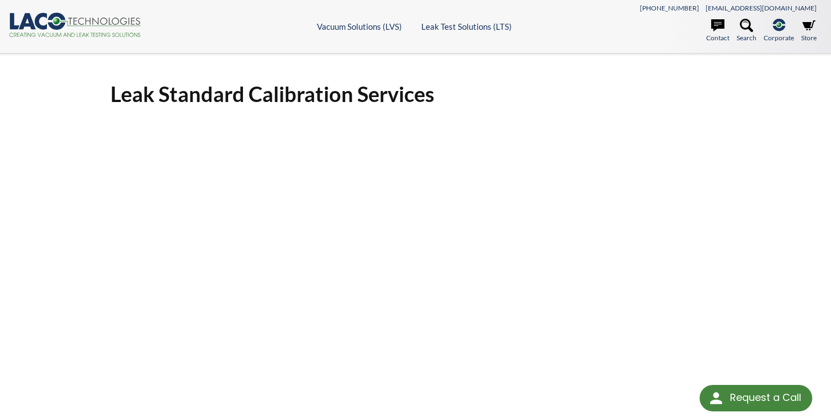 The width and height of the screenshot is (831, 418). Describe the element at coordinates (716, 398) in the screenshot. I see `img: round button` at that location.